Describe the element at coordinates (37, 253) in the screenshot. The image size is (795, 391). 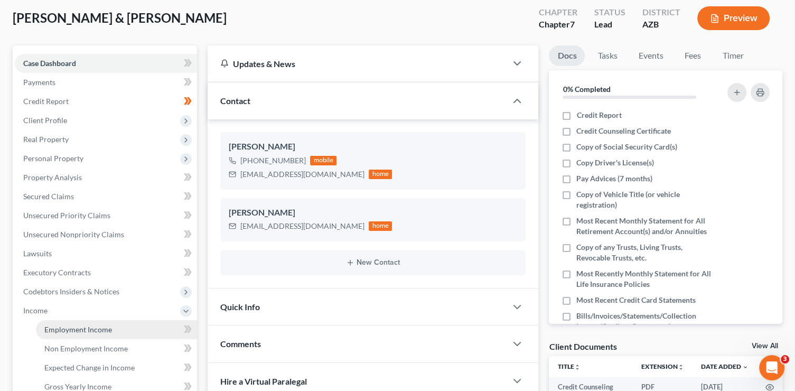
I see `span: Lawsuits` at that location.